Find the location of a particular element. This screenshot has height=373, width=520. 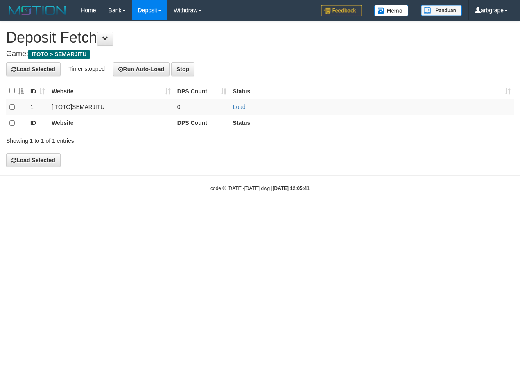

th: Status: activate to sort column ascending is located at coordinates (372, 91).